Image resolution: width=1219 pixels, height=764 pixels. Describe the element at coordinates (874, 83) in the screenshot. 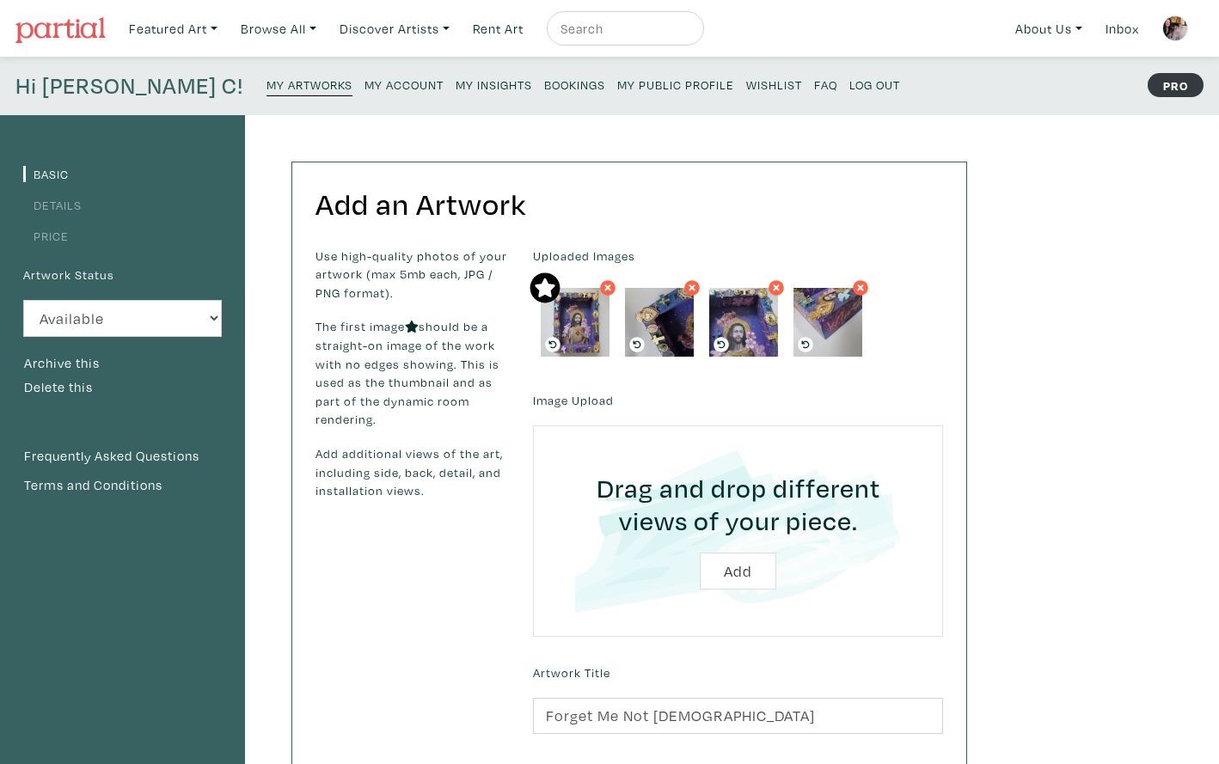

I see `a: Log Out` at that location.